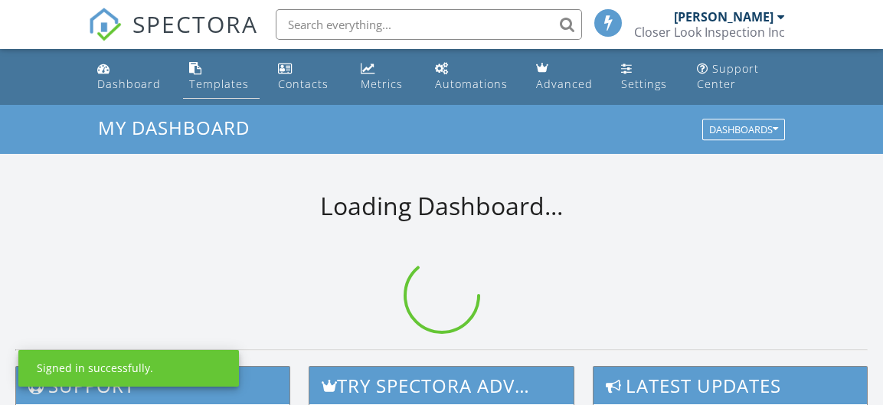 This screenshot has height=405, width=883. I want to click on a: Dashboard, so click(131, 77).